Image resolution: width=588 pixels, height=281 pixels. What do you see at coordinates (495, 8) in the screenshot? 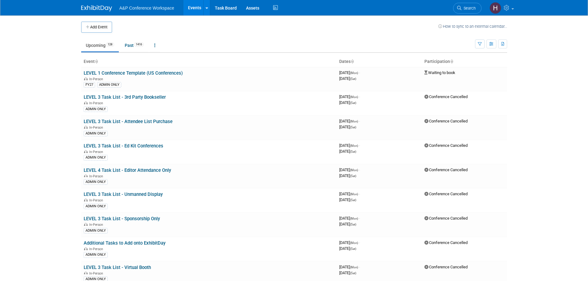
I see `img: Hali Han` at bounding box center [495, 8].